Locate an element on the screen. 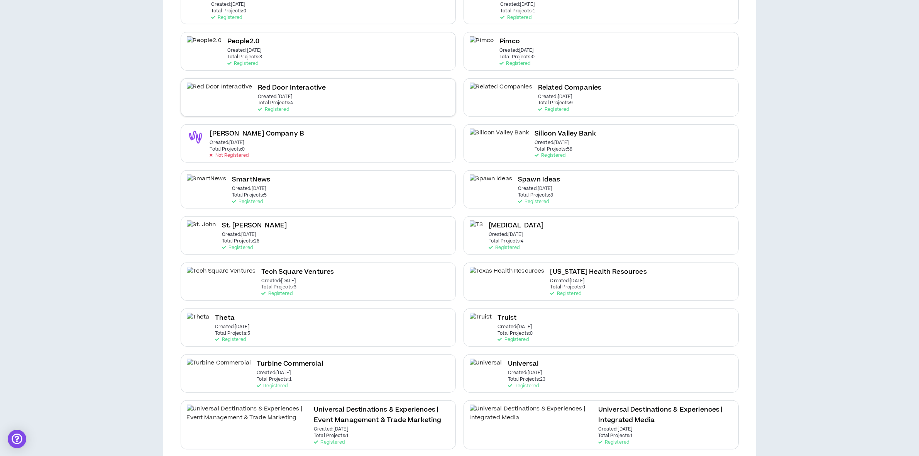 The width and height of the screenshot is (919, 456). img: Texas Health Resources is located at coordinates (507, 275).